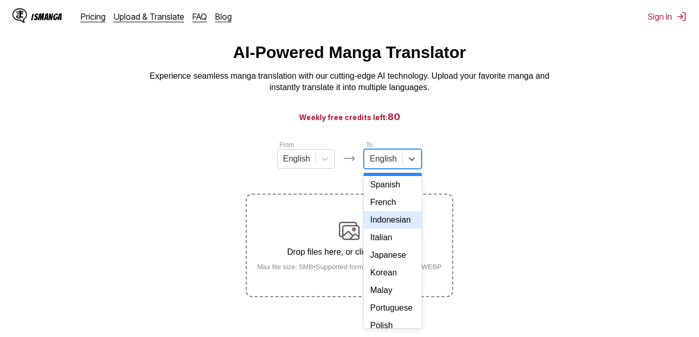  Describe the element at coordinates (224, 17) in the screenshot. I see `a: Blog` at that location.